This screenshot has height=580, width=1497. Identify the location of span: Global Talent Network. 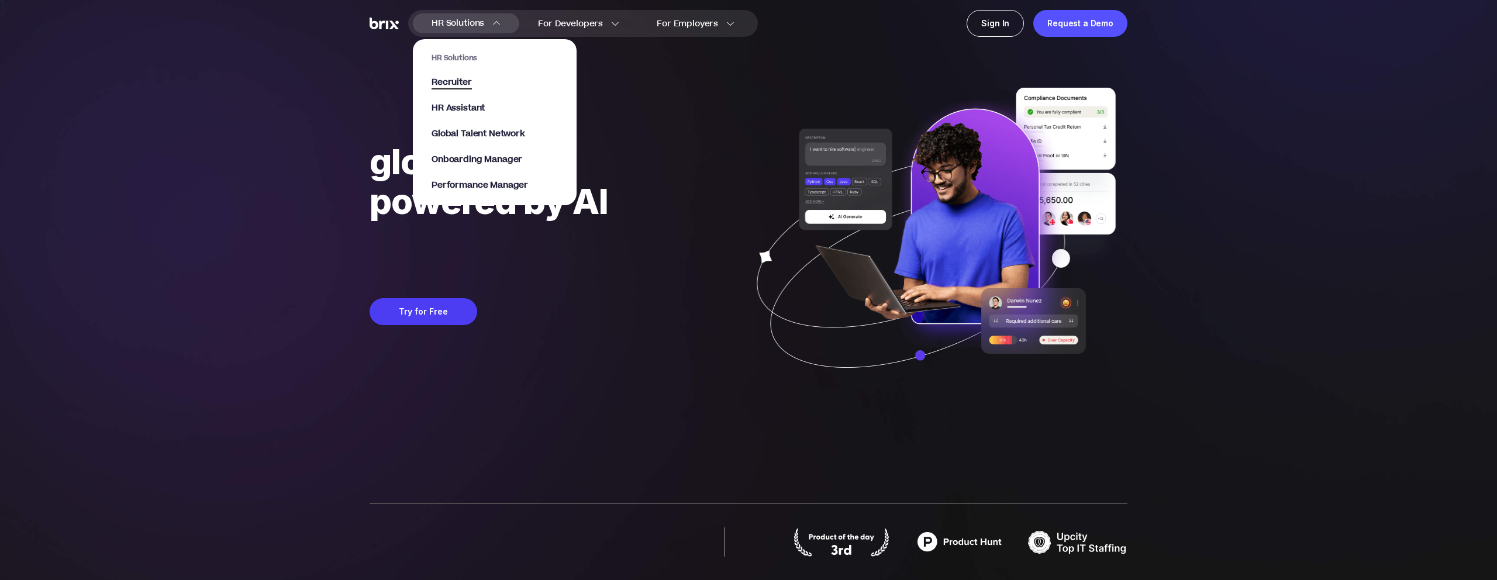
(478, 133).